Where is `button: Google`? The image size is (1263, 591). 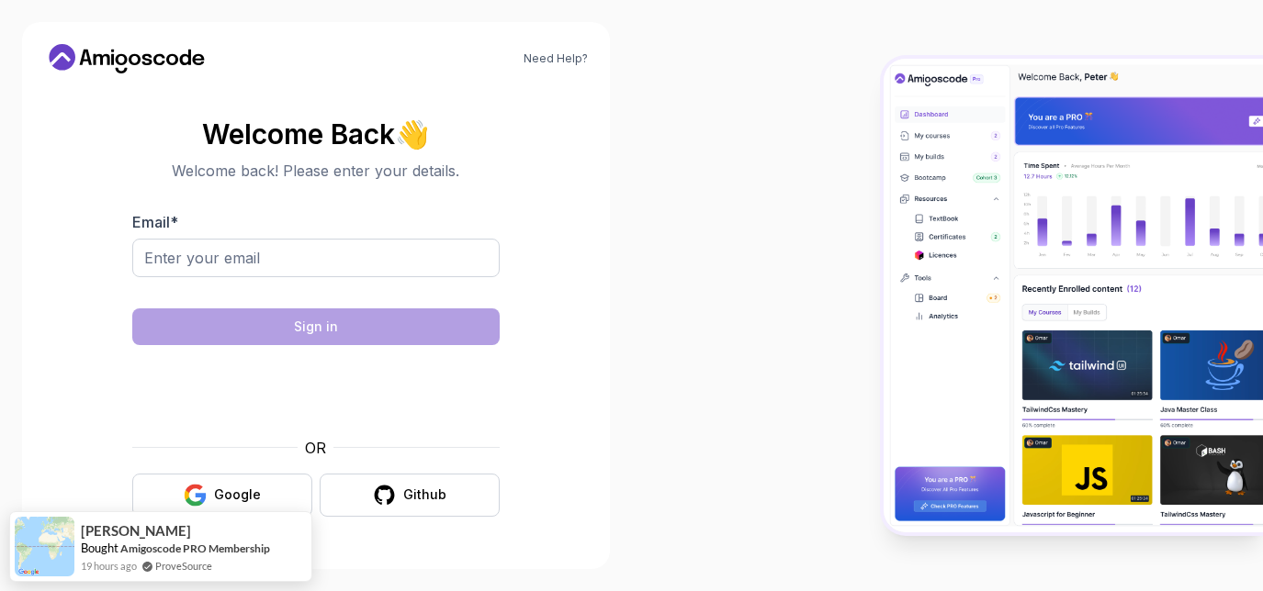 button: Google is located at coordinates (222, 495).